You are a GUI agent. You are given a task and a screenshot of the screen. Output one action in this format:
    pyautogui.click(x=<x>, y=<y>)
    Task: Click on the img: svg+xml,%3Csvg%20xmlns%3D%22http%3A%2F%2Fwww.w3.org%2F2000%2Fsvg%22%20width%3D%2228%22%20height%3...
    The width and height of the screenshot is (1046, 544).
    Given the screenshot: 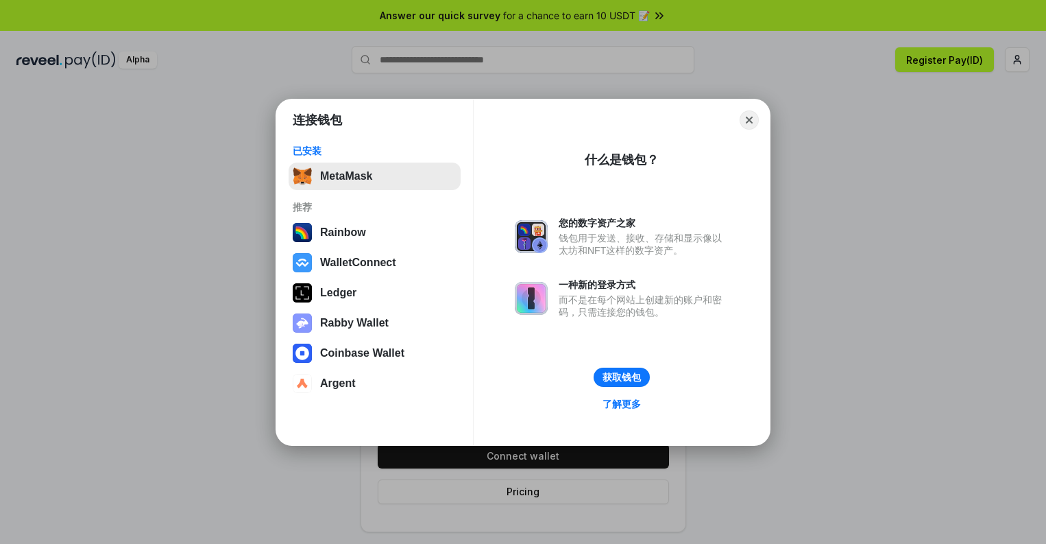 What is the action you would take?
    pyautogui.click(x=302, y=293)
    